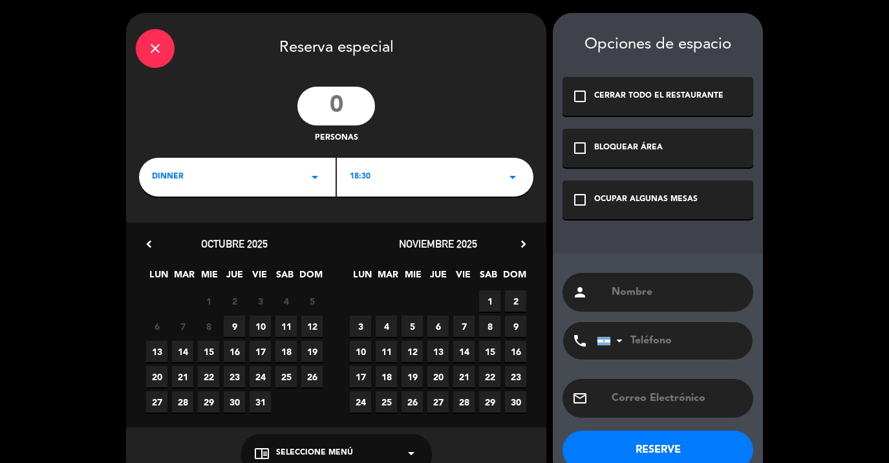 The image size is (889, 463). What do you see at coordinates (336, 138) in the screenshot?
I see `span: personas` at bounding box center [336, 138].